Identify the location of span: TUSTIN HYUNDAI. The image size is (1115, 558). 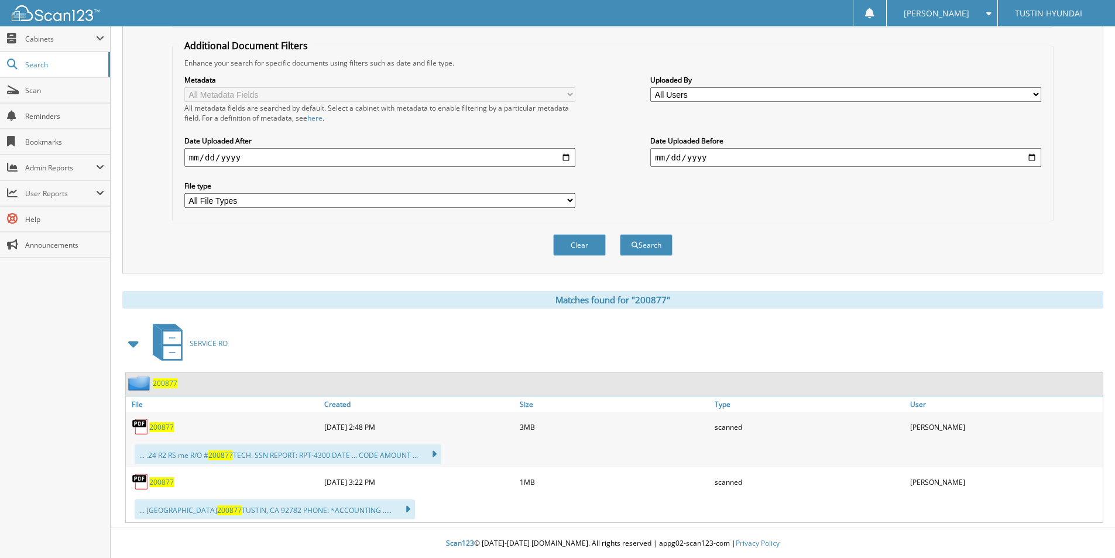
(1048, 13).